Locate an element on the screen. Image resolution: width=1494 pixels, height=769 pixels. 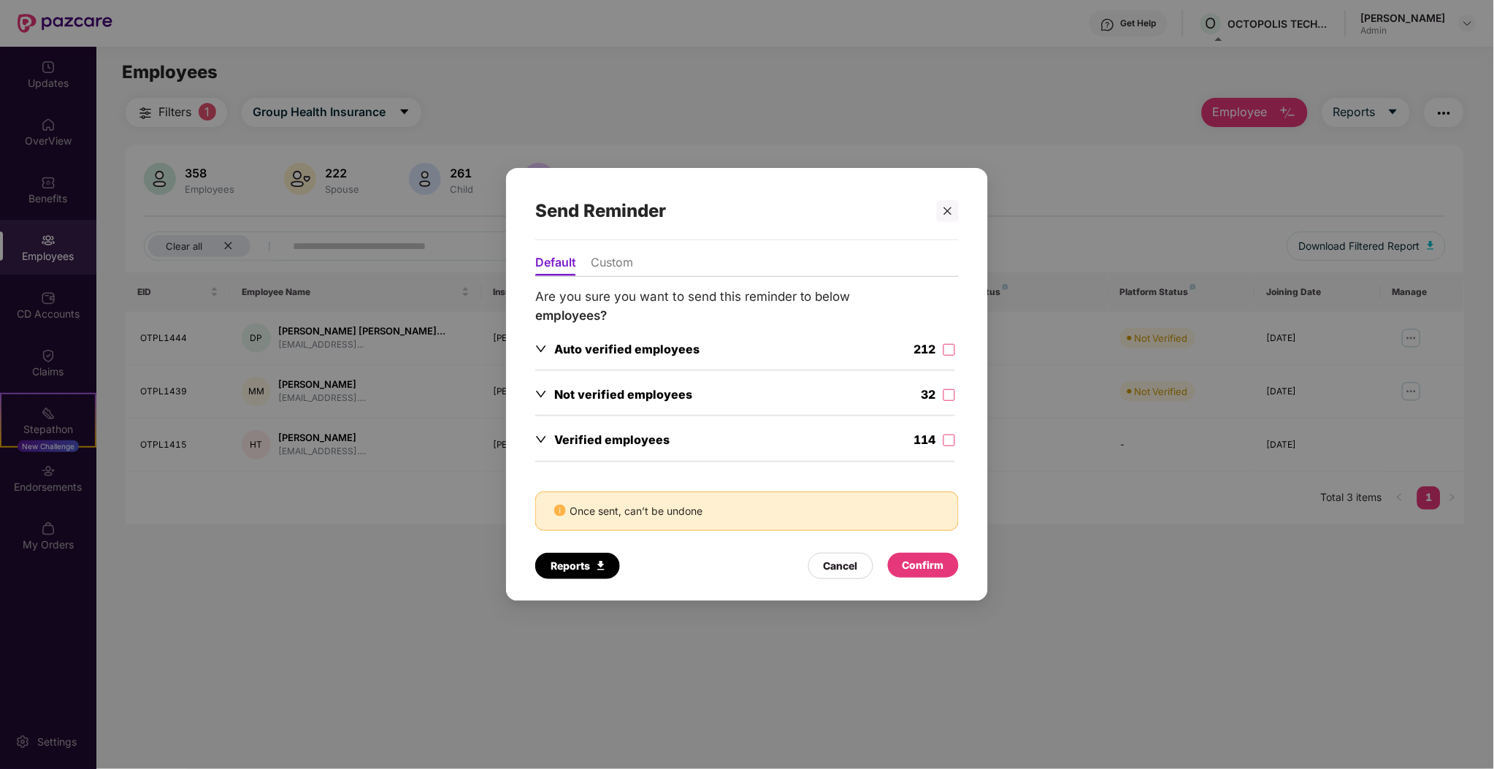
span: 114 is located at coordinates (925, 440).